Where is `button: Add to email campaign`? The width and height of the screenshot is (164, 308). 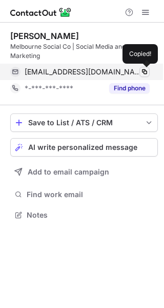
button: Add to email campaign is located at coordinates (84, 172).